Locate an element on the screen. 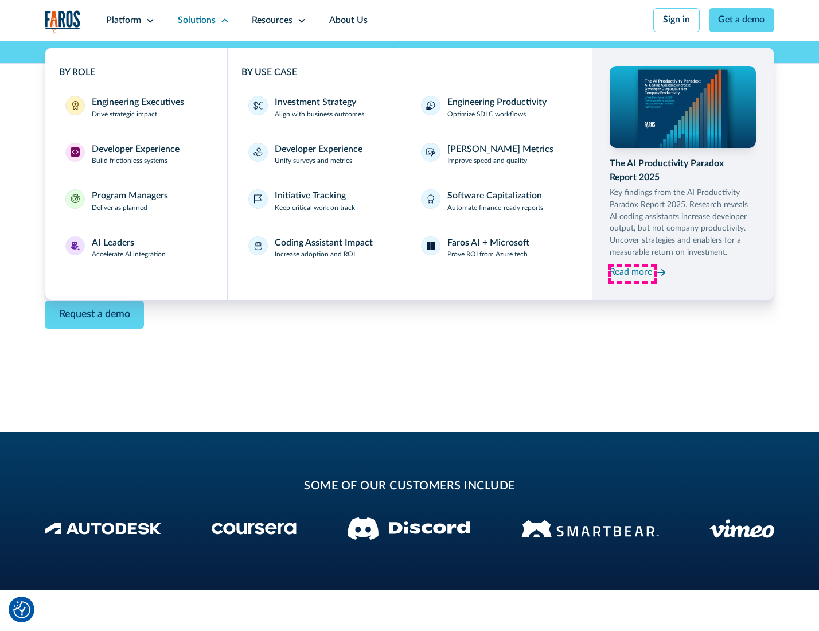 The image size is (819, 631). a: home is located at coordinates (63, 22).